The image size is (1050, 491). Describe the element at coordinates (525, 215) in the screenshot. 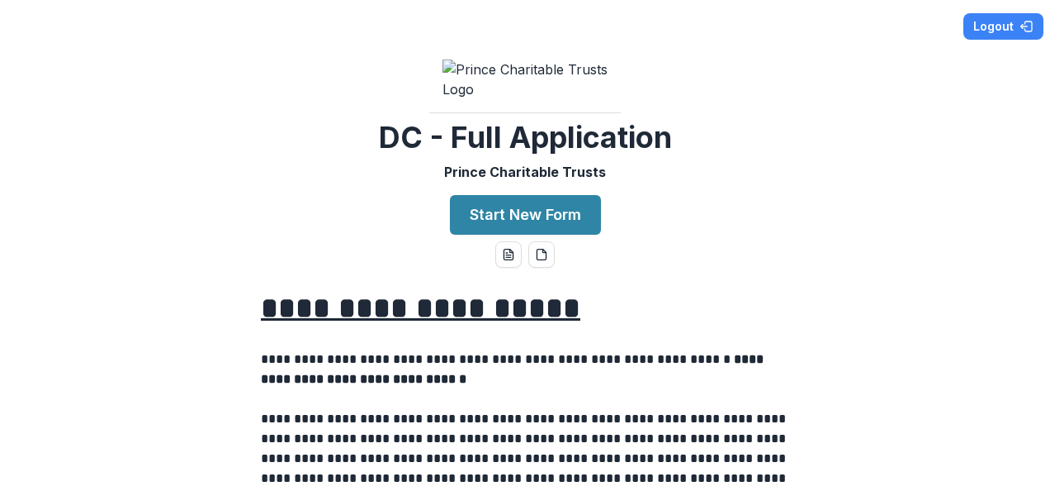

I see `button: Start New Form` at that location.